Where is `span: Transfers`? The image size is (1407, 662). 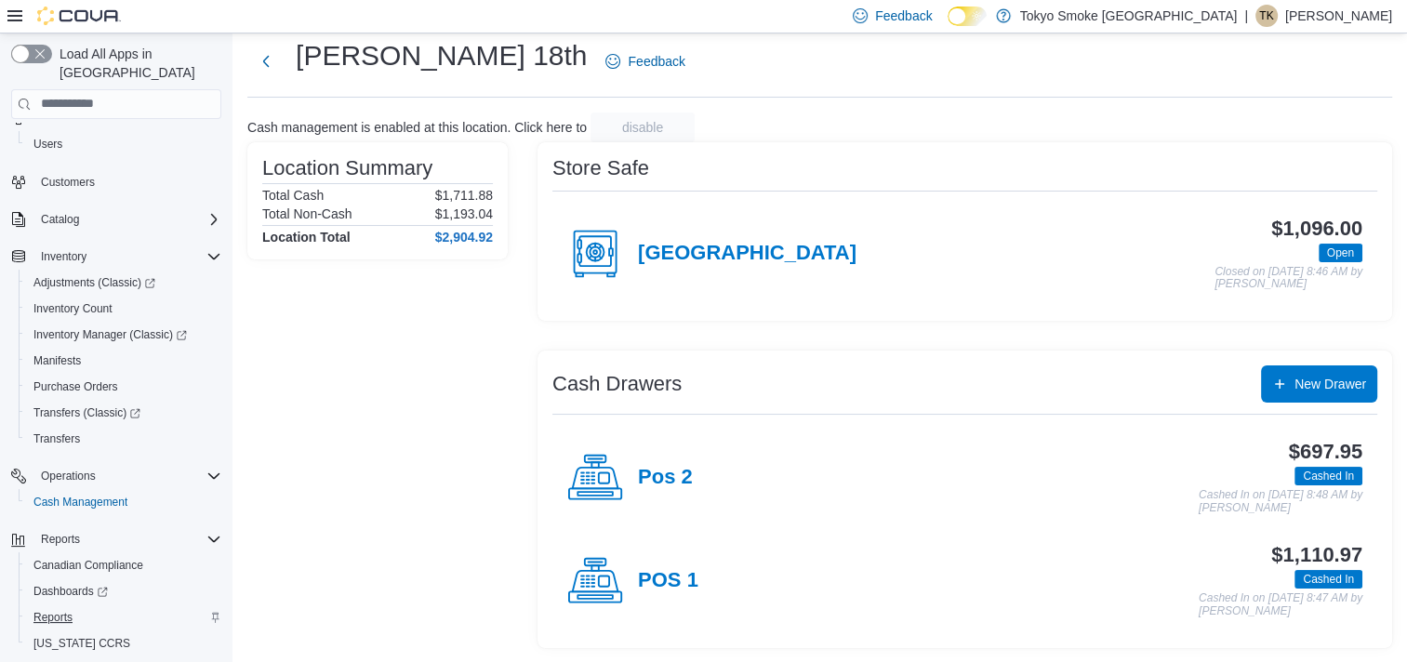
span: Transfers is located at coordinates (124, 439).